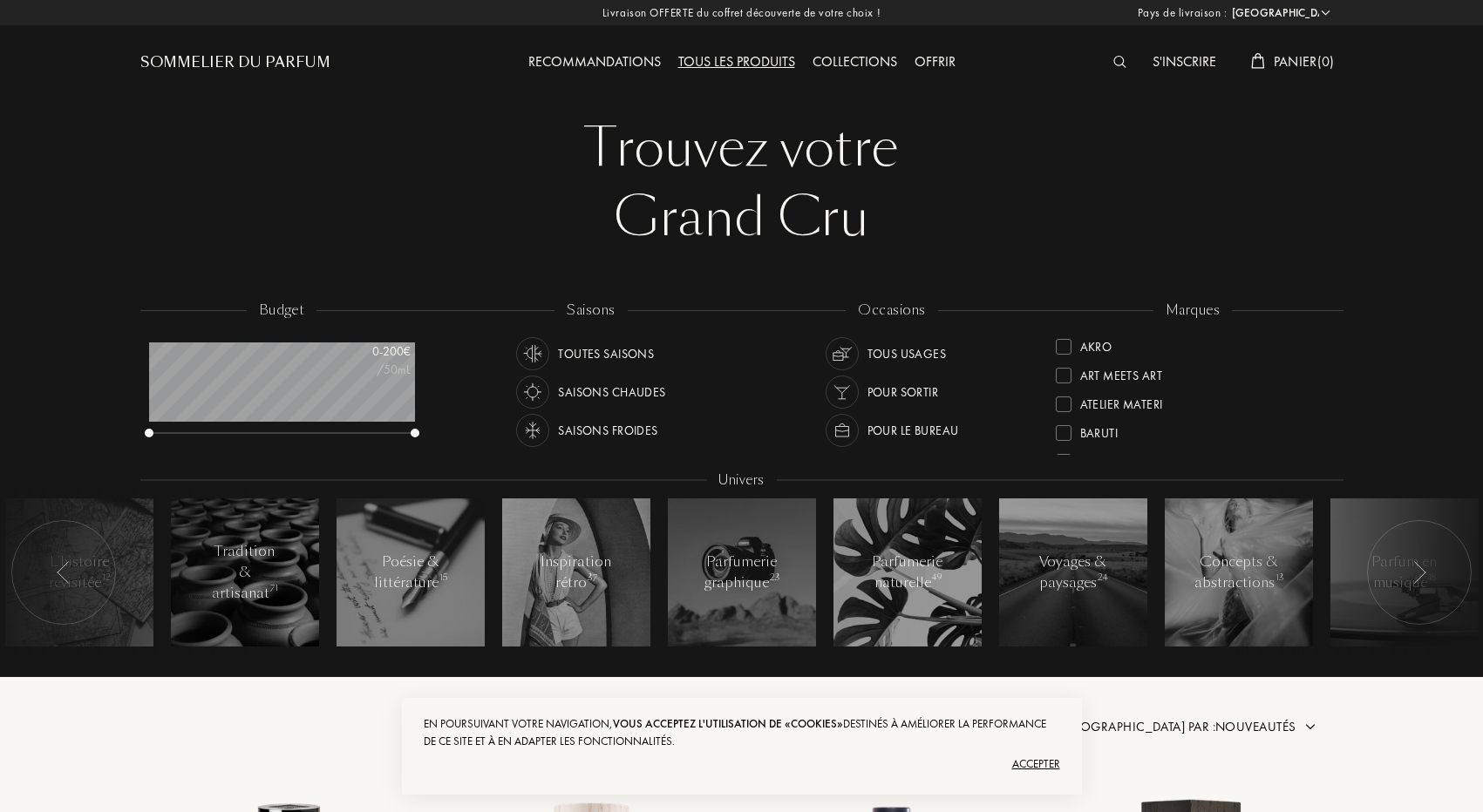 Image resolution: width=1483 pixels, height=812 pixels. I want to click on div: Atelier Materi, so click(1121, 401).